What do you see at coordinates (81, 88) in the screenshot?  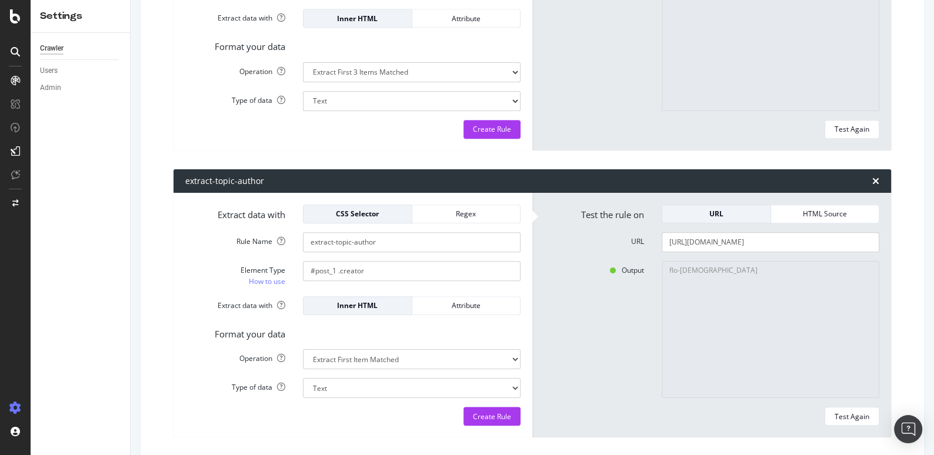 I see `a: Admin` at bounding box center [81, 88].